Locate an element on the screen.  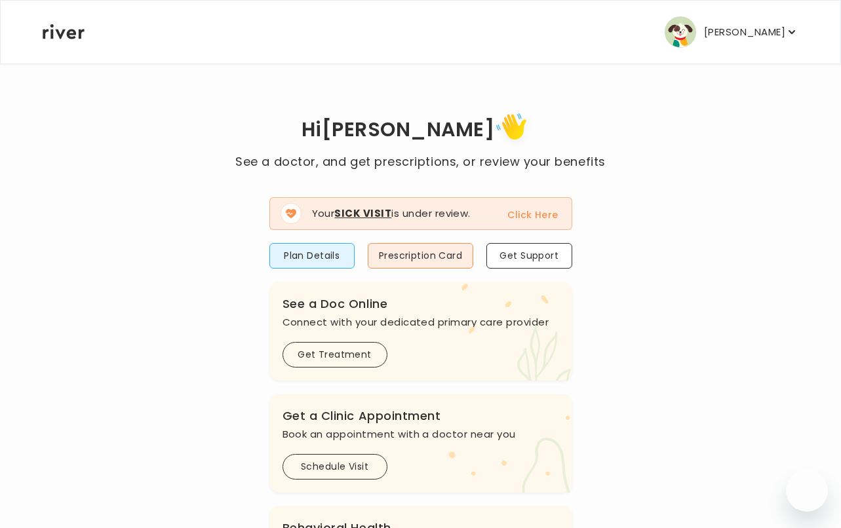
button: Prescription Card is located at coordinates (420, 256).